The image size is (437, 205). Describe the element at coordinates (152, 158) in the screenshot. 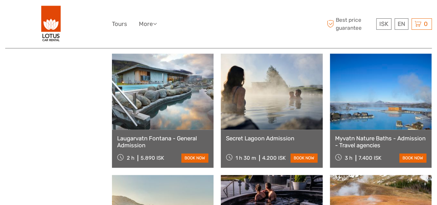

I see `div: 5.890 ISK` at that location.